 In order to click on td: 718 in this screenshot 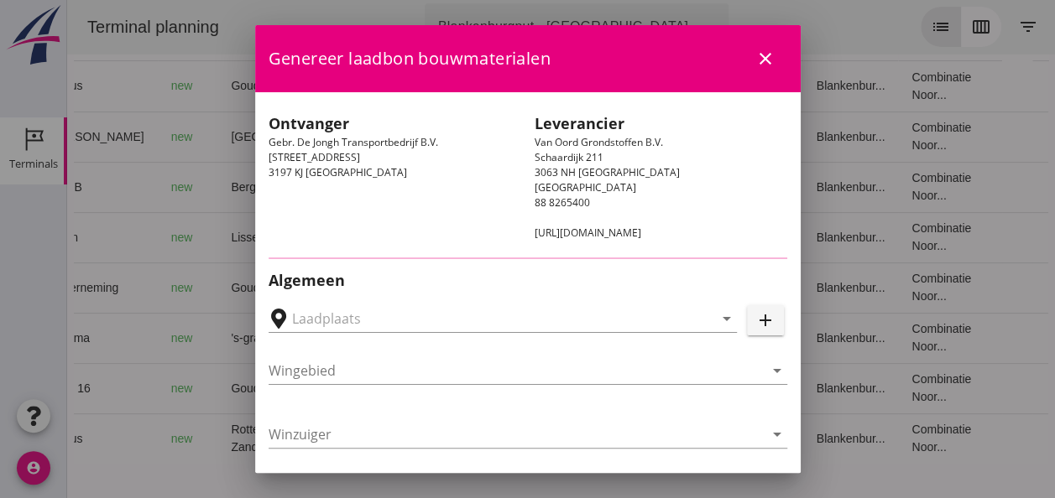, I will do `click(394, 137)`.